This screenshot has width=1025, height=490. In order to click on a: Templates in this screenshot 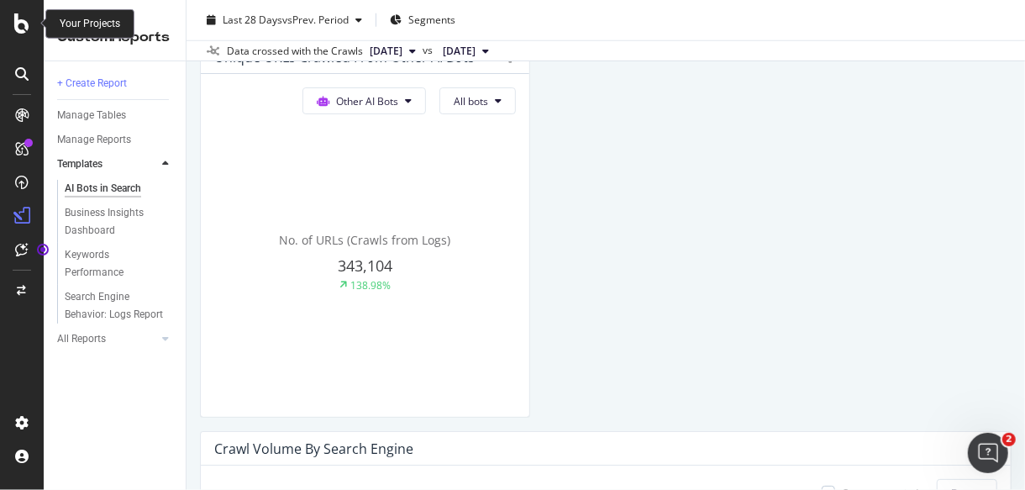, I will do `click(107, 164)`.